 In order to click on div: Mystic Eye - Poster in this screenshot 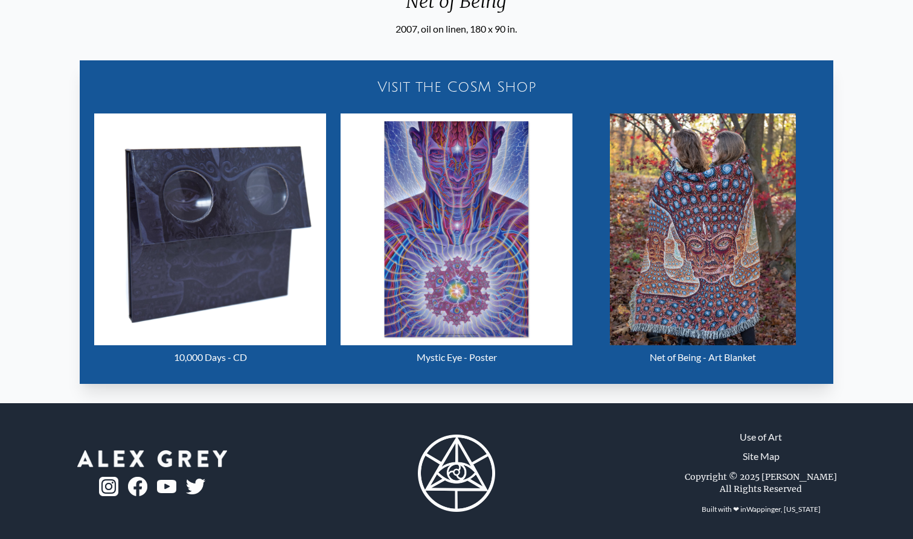, I will do `click(457, 358)`.